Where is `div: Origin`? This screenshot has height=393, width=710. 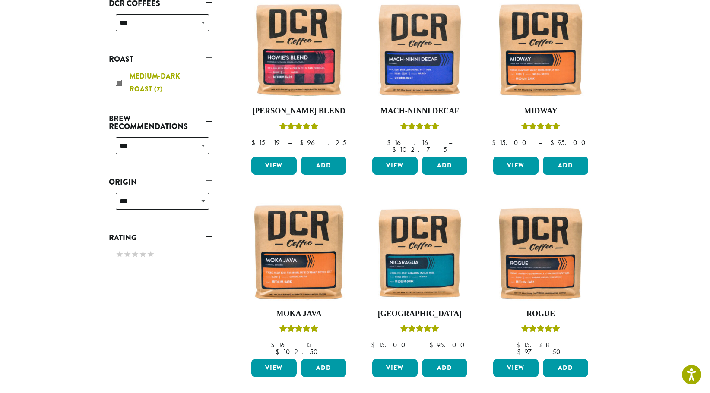 div: Origin is located at coordinates (161, 205).